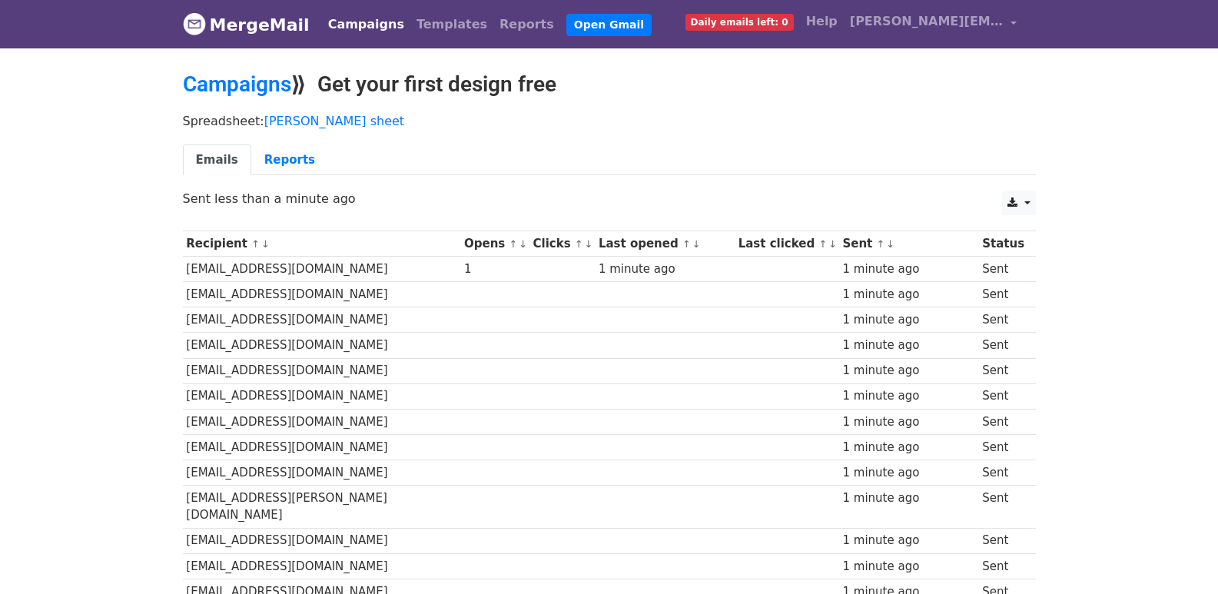 The image size is (1218, 594). Describe the element at coordinates (194, 24) in the screenshot. I see `img: MergeMail logo` at that location.